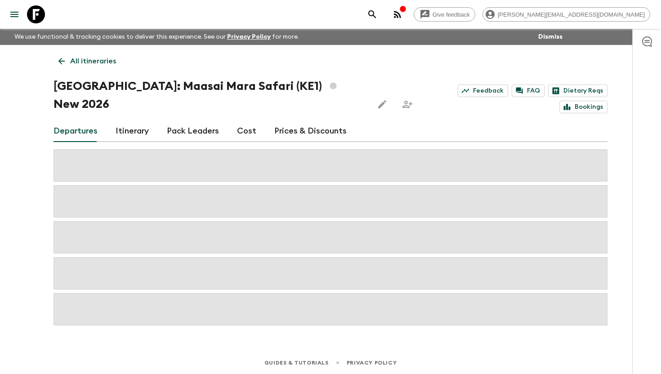  I want to click on a: FAQ, so click(528, 91).